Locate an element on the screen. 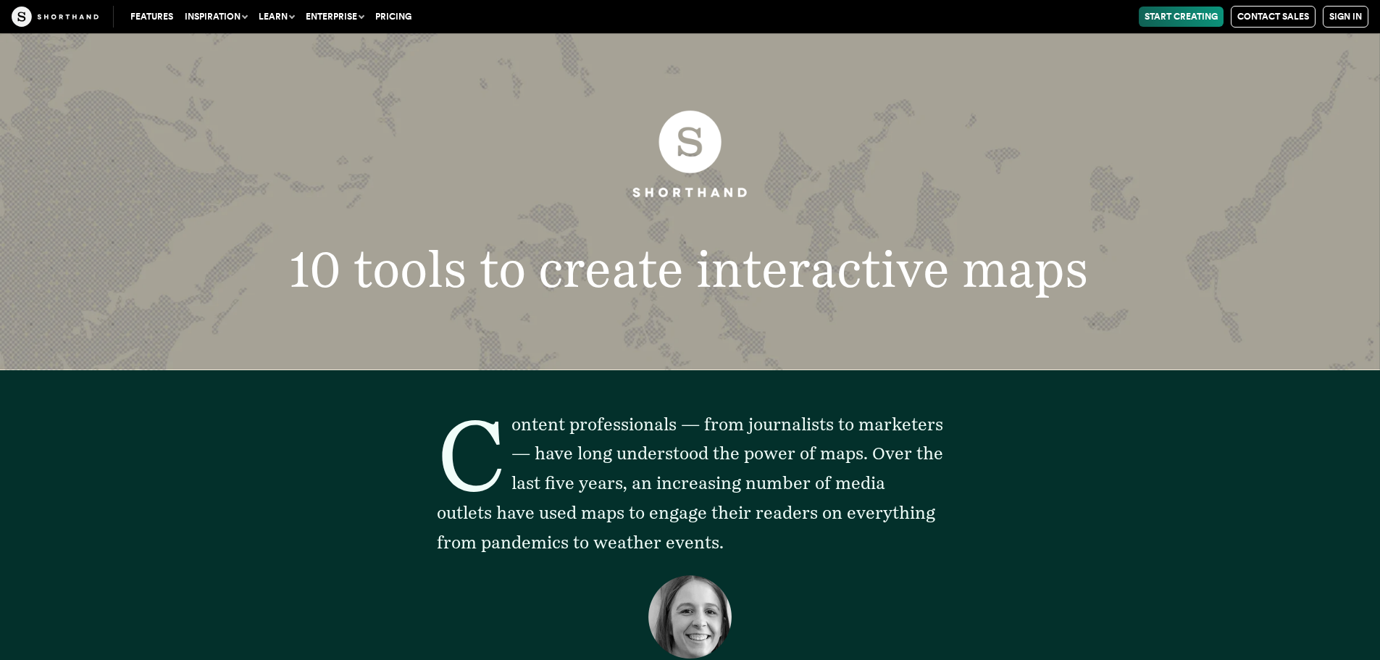  a: Sign in is located at coordinates (1345, 17).